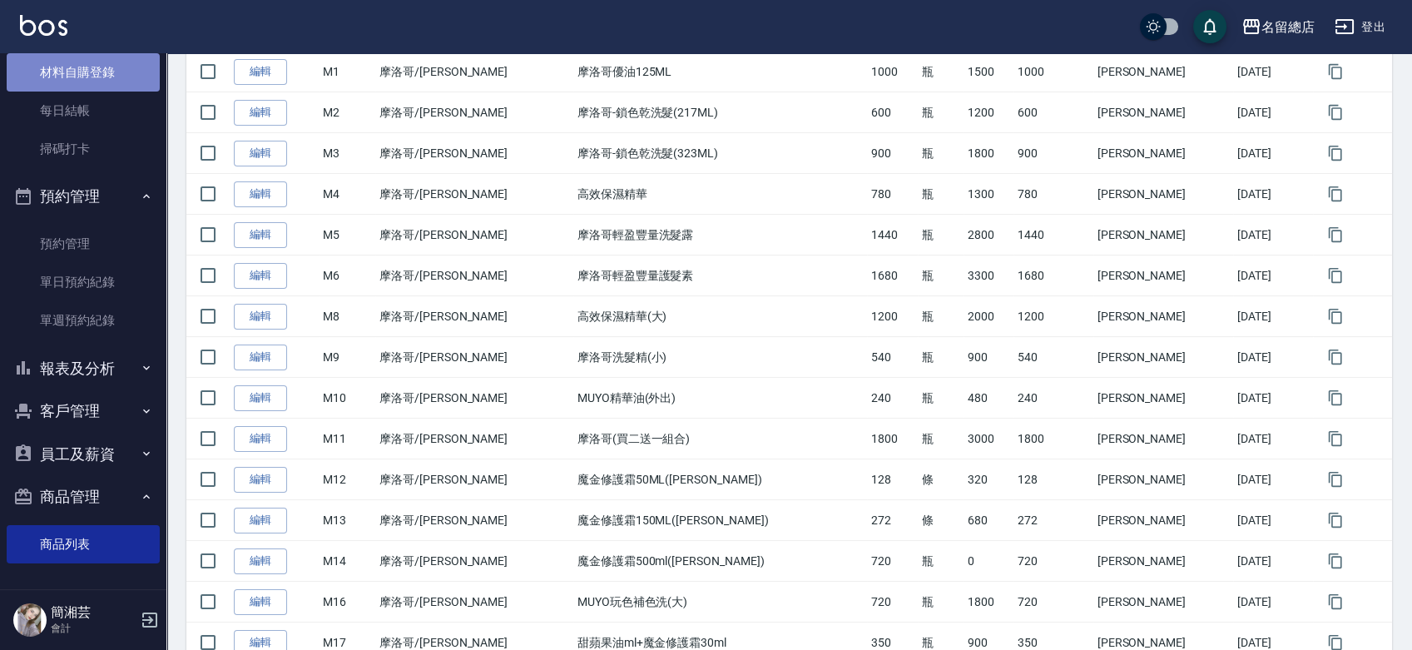  What do you see at coordinates (93, 628) in the screenshot?
I see `p: 會計` at bounding box center [93, 628].